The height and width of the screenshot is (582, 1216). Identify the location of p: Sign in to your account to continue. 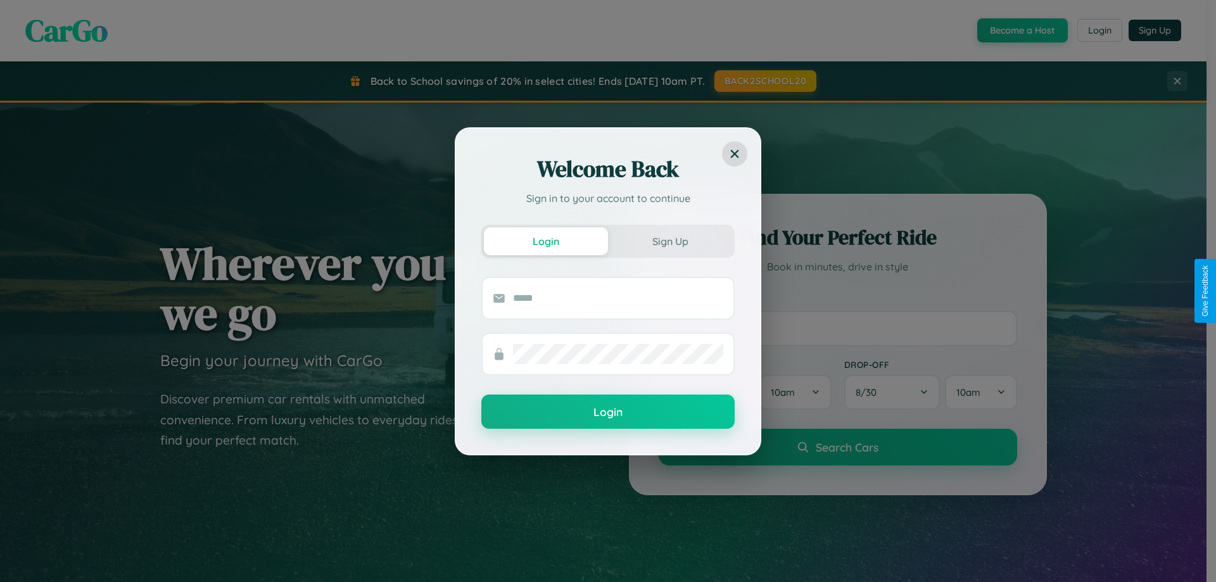
(608, 198).